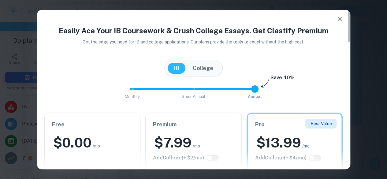  I want to click on img: subscription-arrow.svg, so click(265, 83).